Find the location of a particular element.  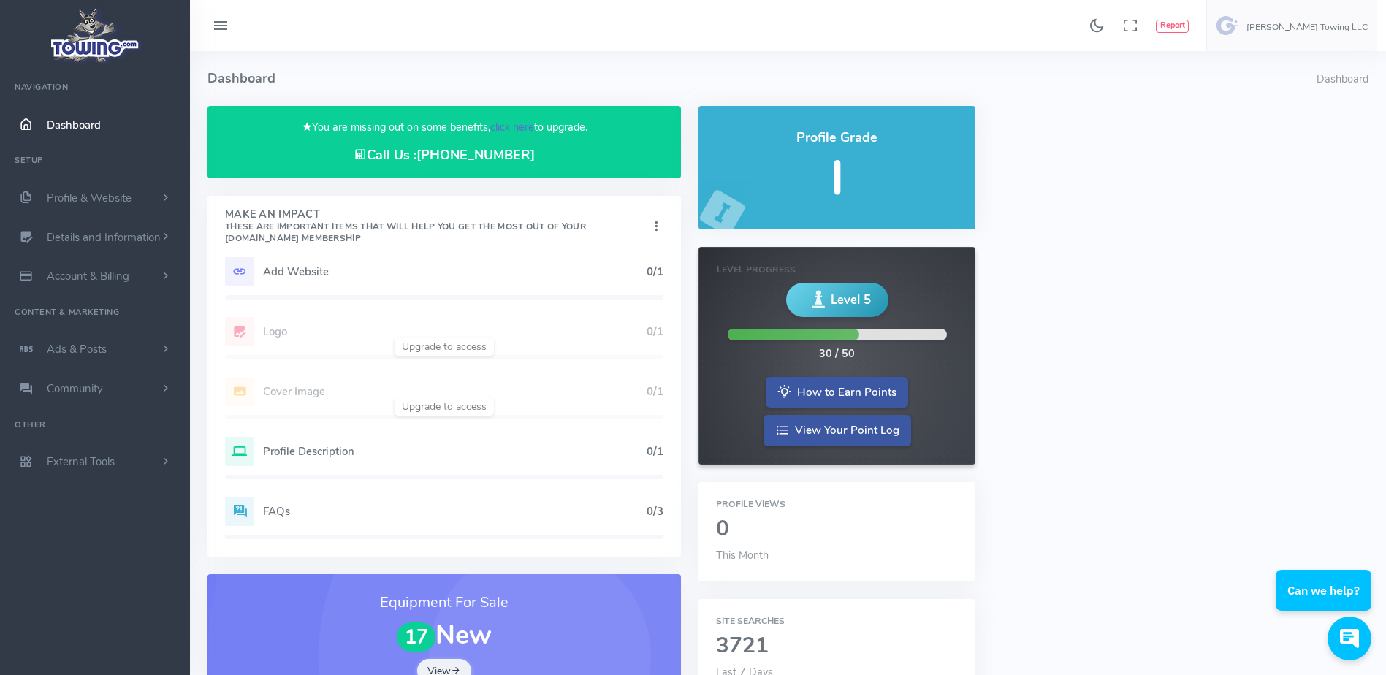

h6: Site Searches is located at coordinates (837, 621).